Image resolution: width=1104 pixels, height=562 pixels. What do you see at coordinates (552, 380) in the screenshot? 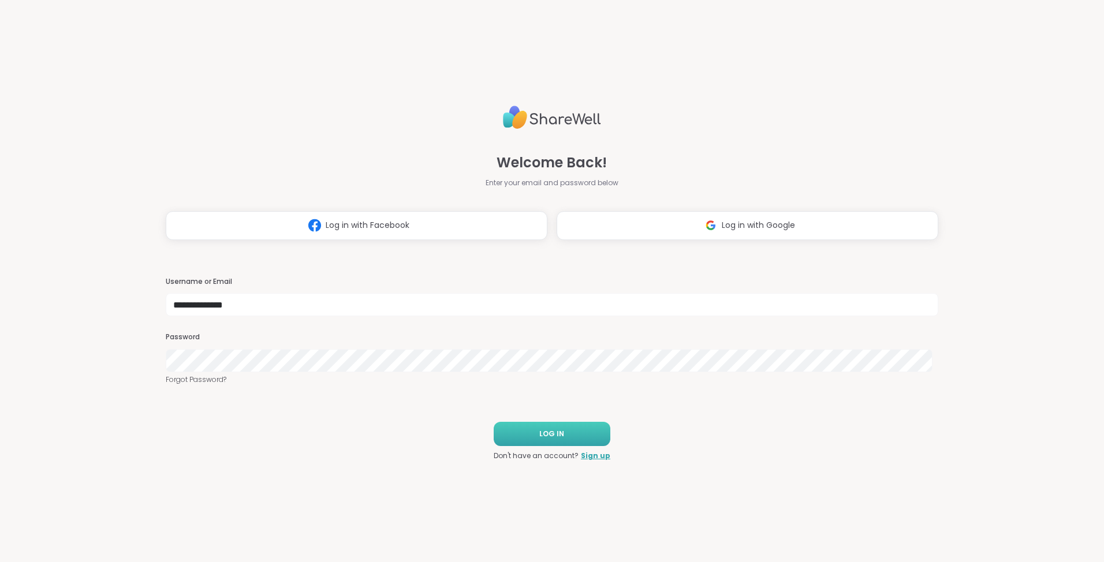
I see `a: Forgot Password?` at bounding box center [552, 380].